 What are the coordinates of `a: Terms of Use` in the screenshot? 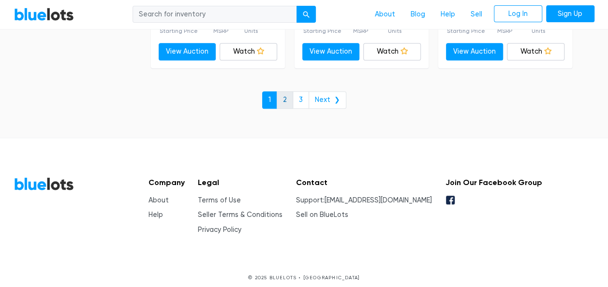 It's located at (219, 200).